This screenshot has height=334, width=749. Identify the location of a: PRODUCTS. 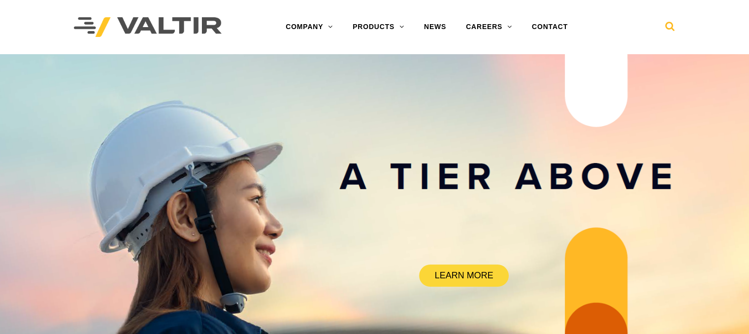
(378, 27).